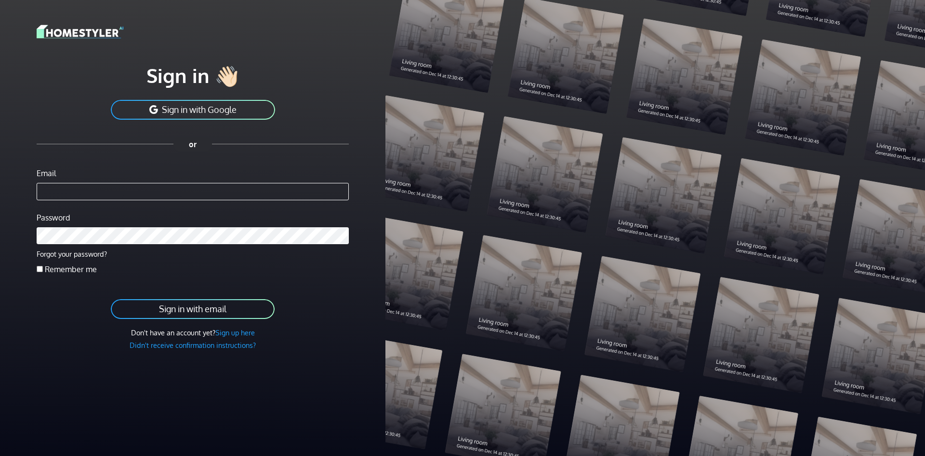 This screenshot has height=456, width=925. What do you see at coordinates (235, 332) in the screenshot?
I see `a: Sign up here` at bounding box center [235, 332].